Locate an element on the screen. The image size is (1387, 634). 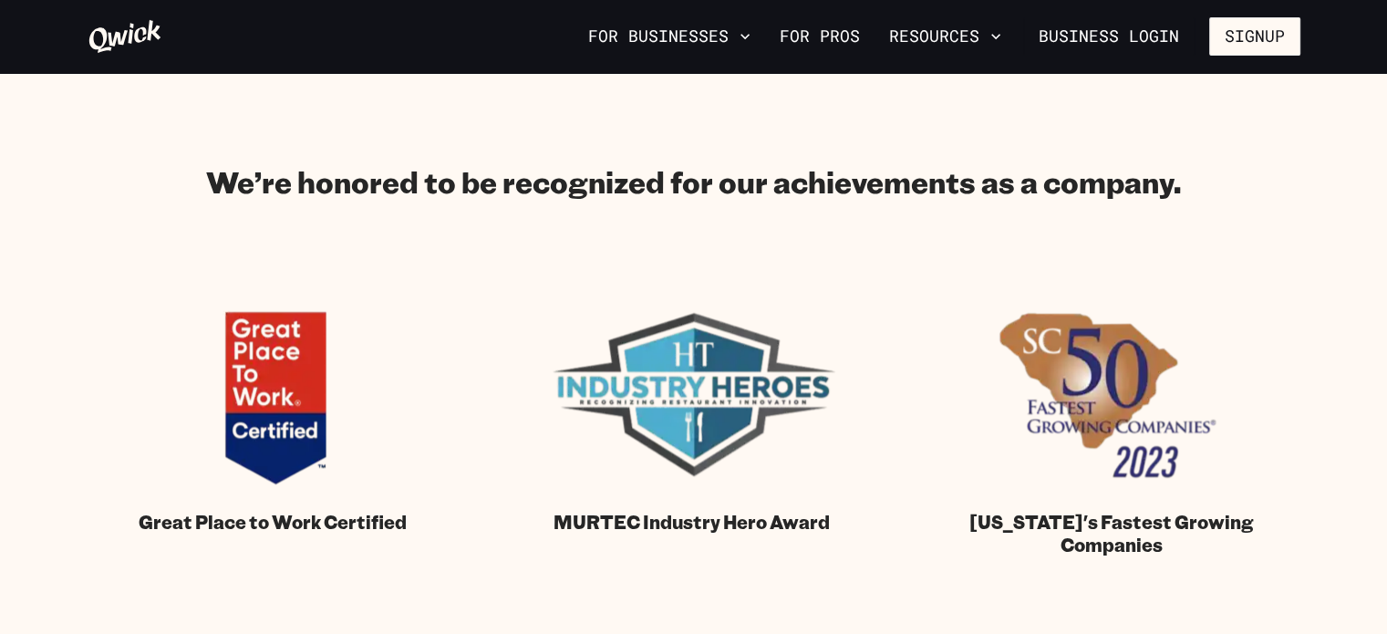
span: Great Place to Work Certified is located at coordinates (273, 522).